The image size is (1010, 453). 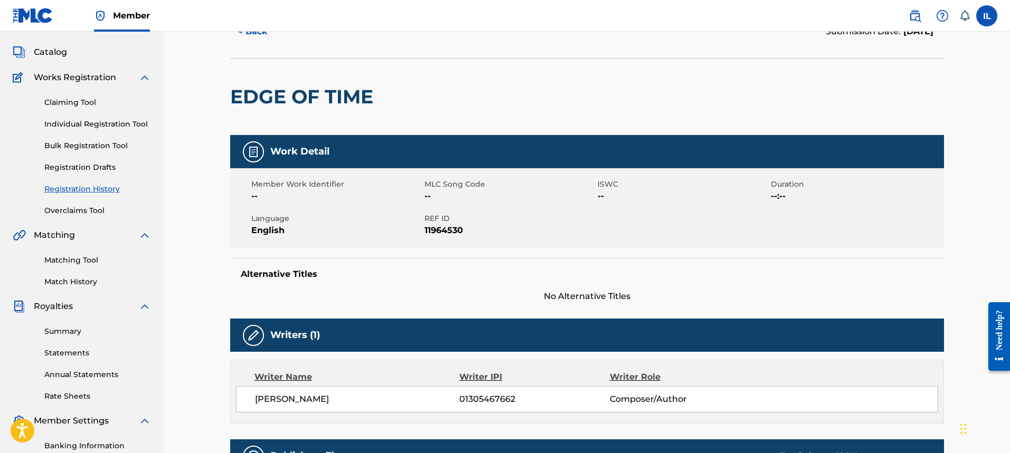 I want to click on img: Writers, so click(x=253, y=336).